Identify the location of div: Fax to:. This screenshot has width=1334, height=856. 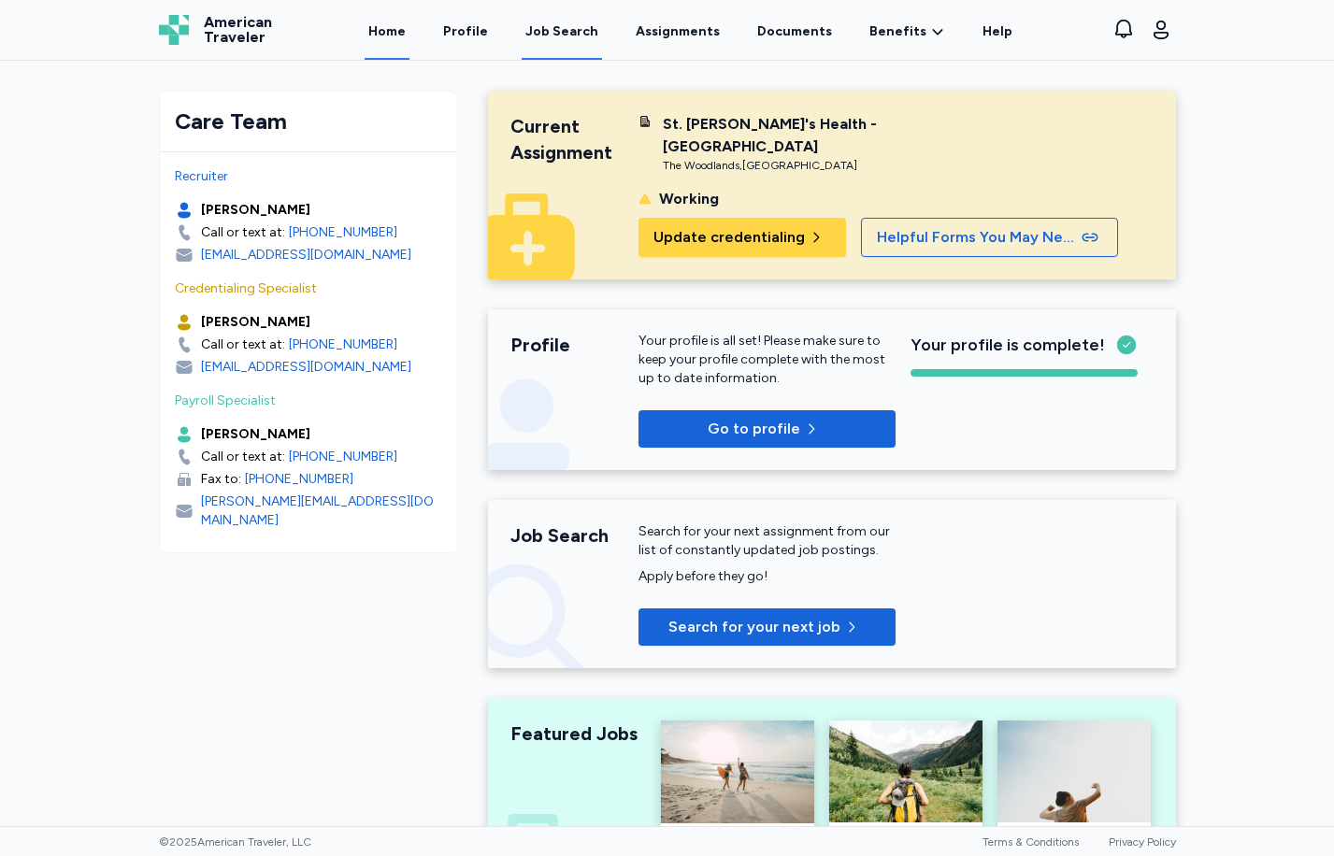
(221, 479).